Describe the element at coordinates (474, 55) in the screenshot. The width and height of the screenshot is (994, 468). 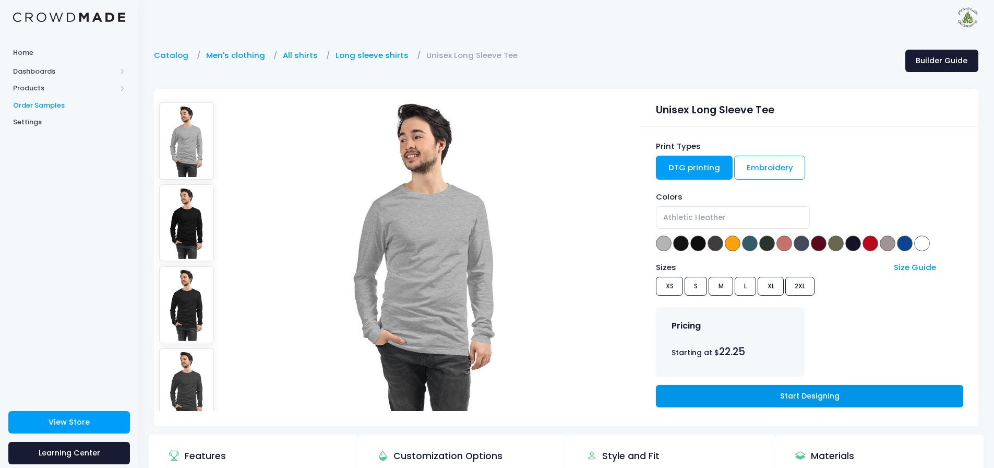
I see `a: Unisex Long Sleeve Tee` at that location.